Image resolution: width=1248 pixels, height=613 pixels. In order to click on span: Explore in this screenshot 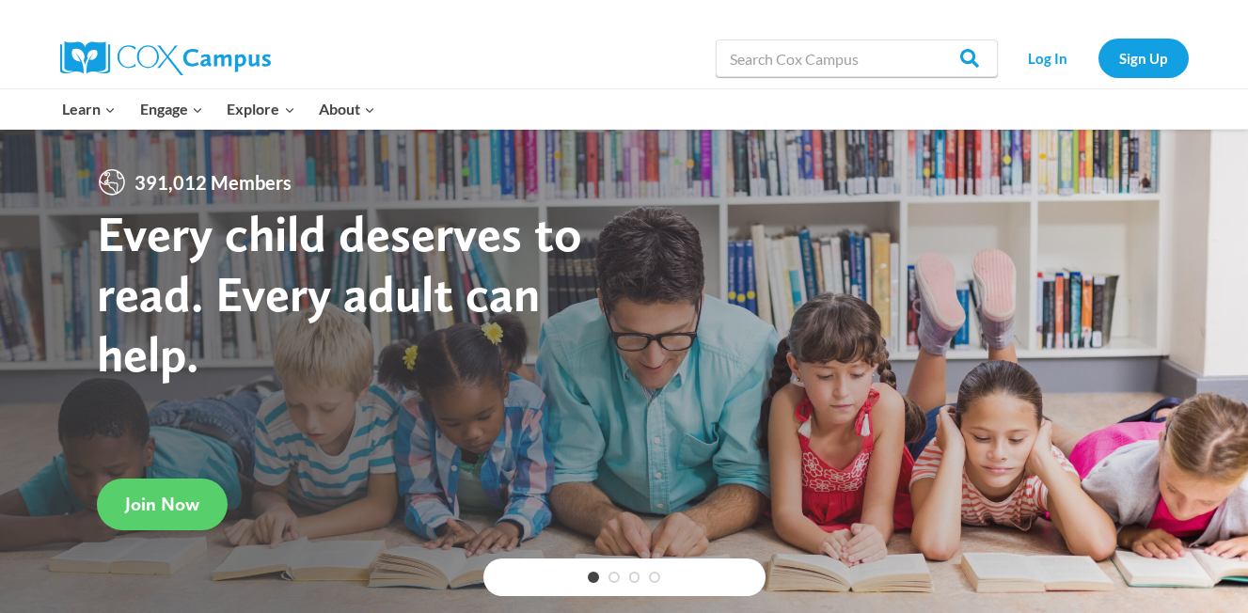, I will do `click(260, 109)`.